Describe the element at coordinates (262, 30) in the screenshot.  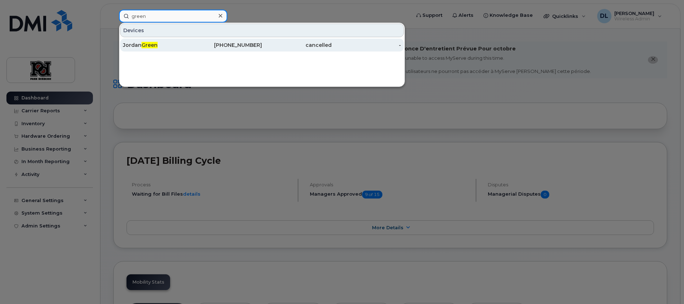
I see `div: Devices` at that location.